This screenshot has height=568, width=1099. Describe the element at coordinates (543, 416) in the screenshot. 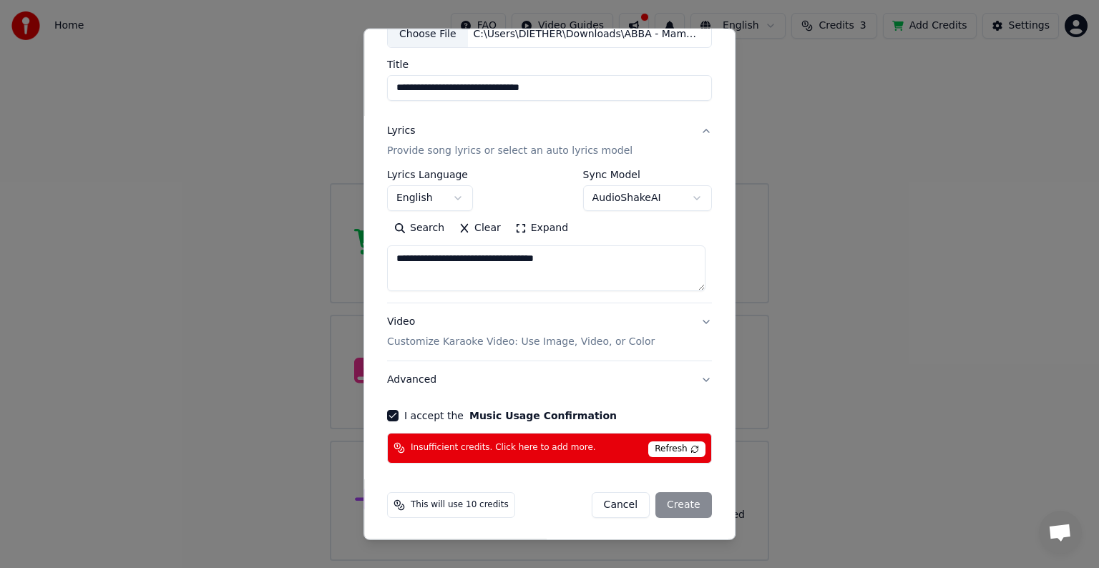

I see `button: I accept the` at that location.